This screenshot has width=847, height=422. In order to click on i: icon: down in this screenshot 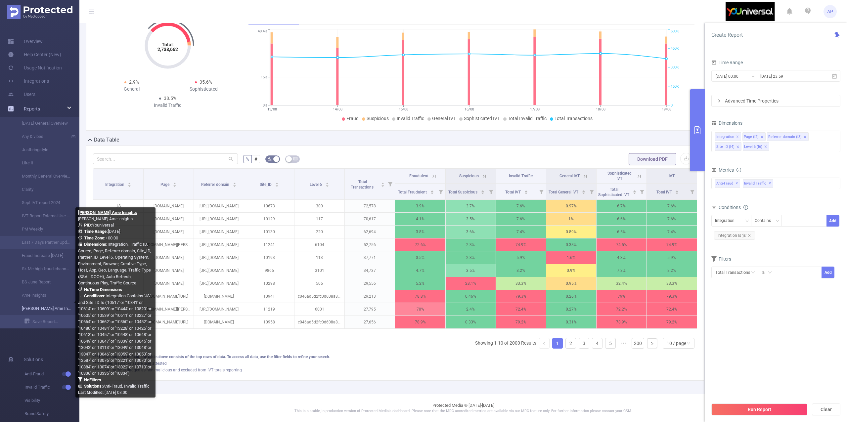, I will do `click(747, 221)`.